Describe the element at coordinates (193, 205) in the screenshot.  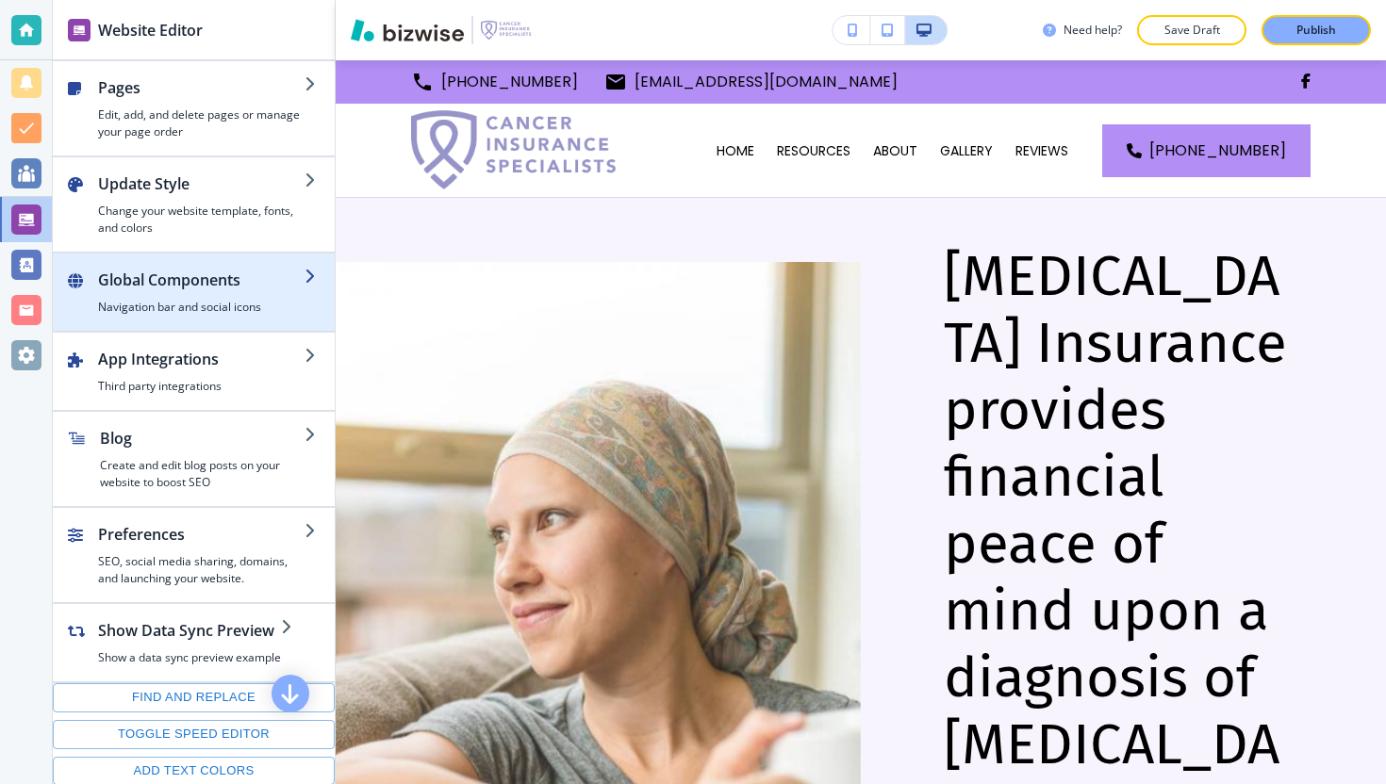
I see `button: Update StyleChange your website template, fonts, and colors` at that location.